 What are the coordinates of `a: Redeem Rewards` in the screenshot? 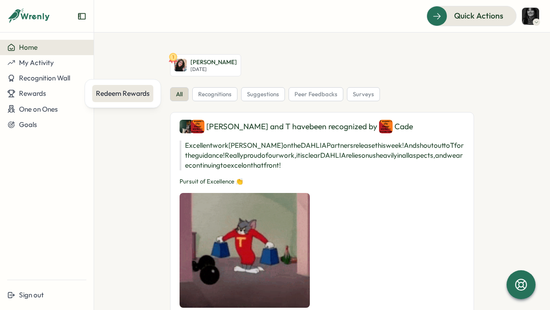 It's located at (123, 94).